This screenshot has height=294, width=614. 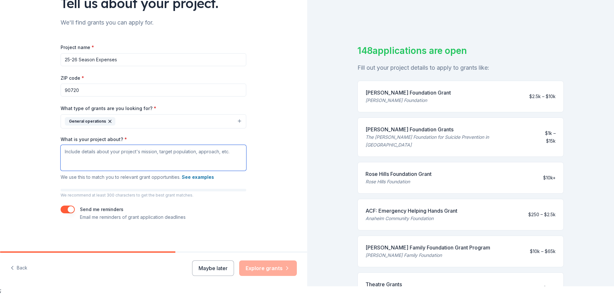 I want to click on div: Rose Hills Foundation, so click(x=398, y=181).